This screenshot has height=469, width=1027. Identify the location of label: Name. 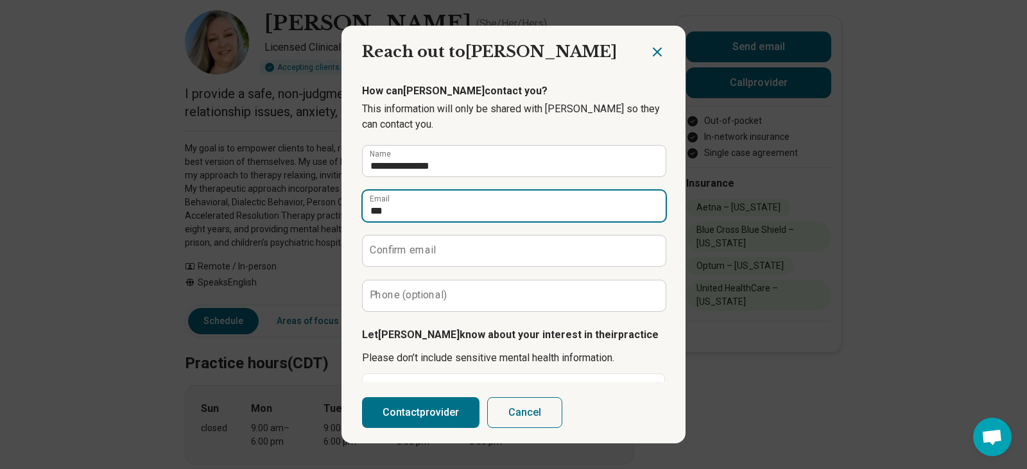
(380, 154).